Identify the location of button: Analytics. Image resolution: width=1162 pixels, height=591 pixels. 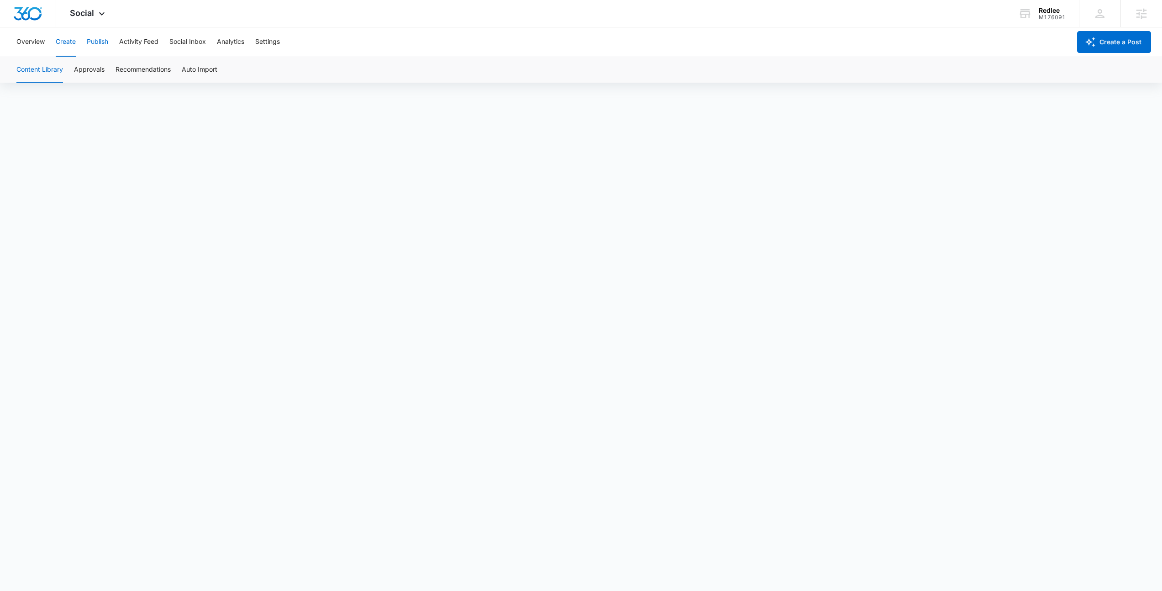
(230, 42).